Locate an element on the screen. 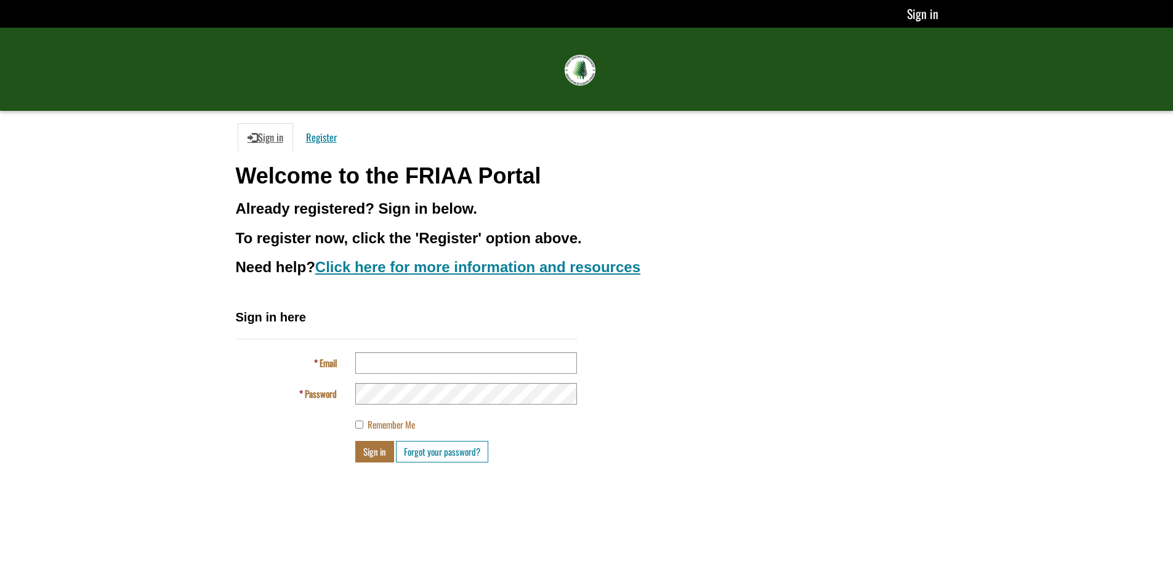 The image size is (1173, 561). button: Sign in is located at coordinates (374, 451).